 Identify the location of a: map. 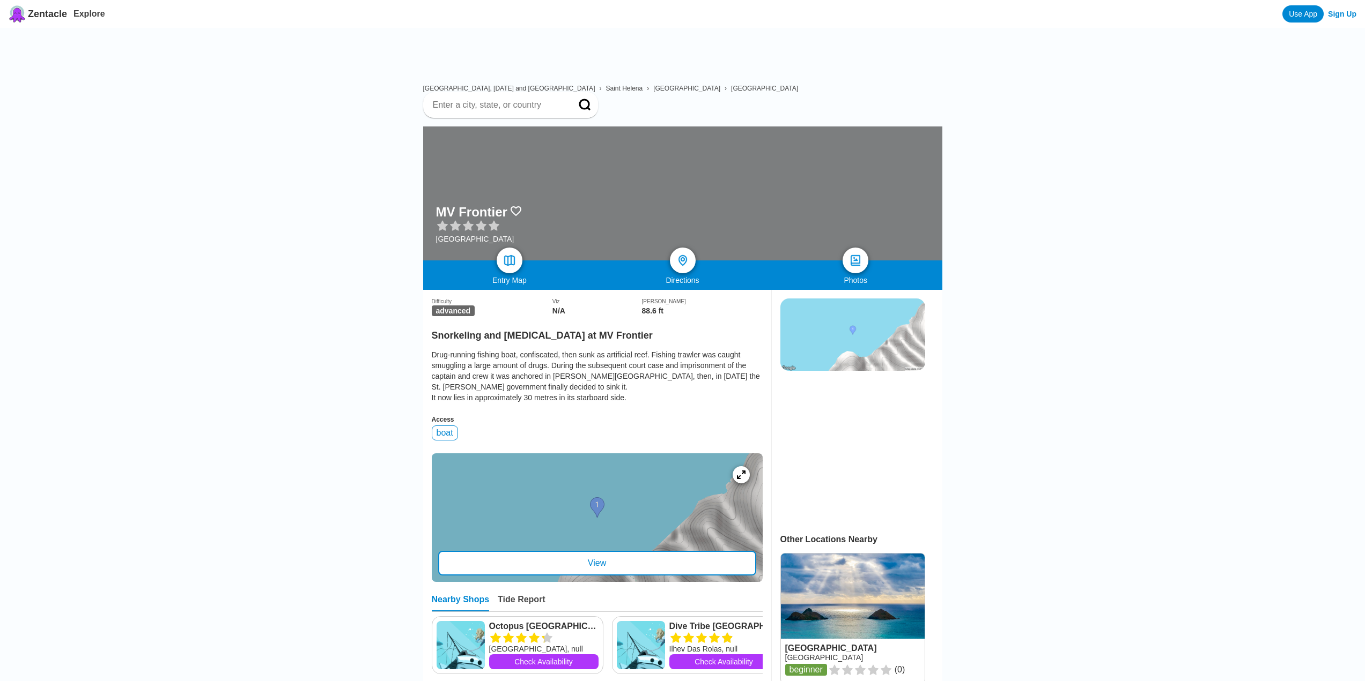
(509, 261).